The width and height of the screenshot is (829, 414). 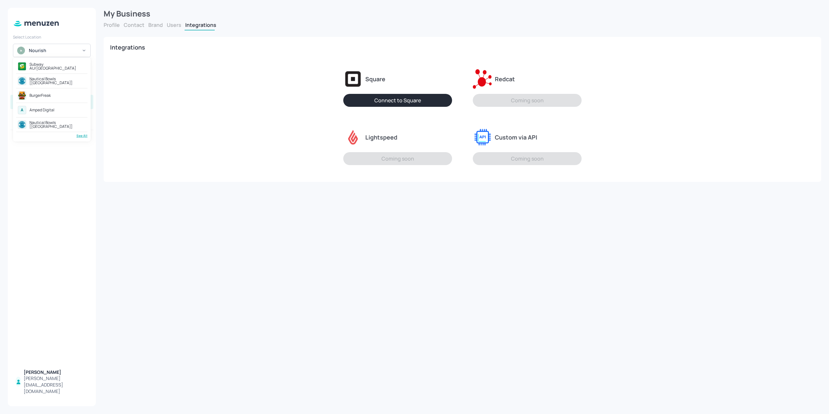 I want to click on div: A, so click(x=22, y=110).